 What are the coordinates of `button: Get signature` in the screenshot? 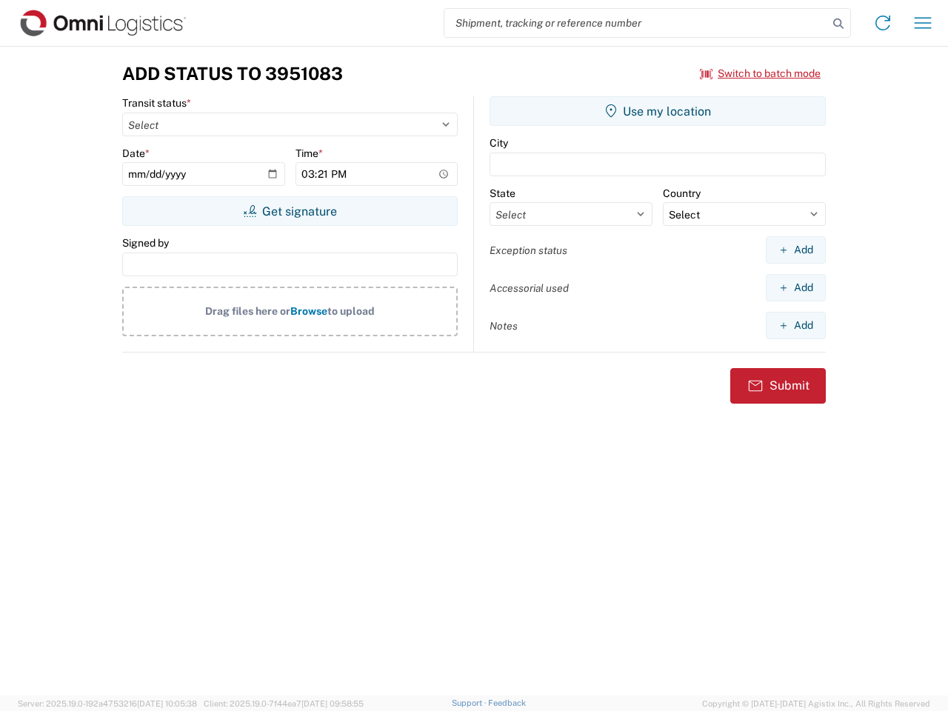 It's located at (289, 211).